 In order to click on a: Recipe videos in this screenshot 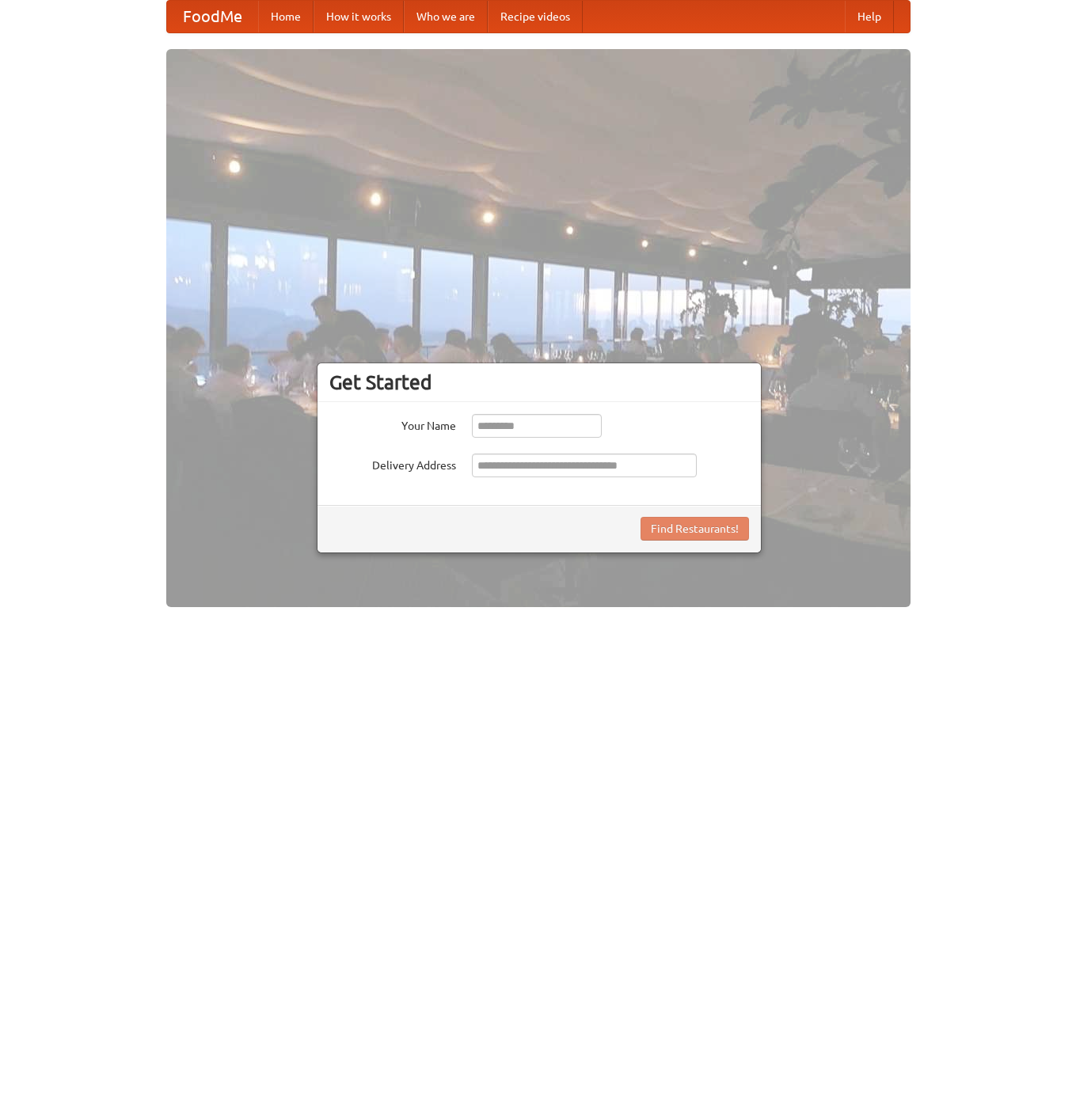, I will do `click(535, 17)`.